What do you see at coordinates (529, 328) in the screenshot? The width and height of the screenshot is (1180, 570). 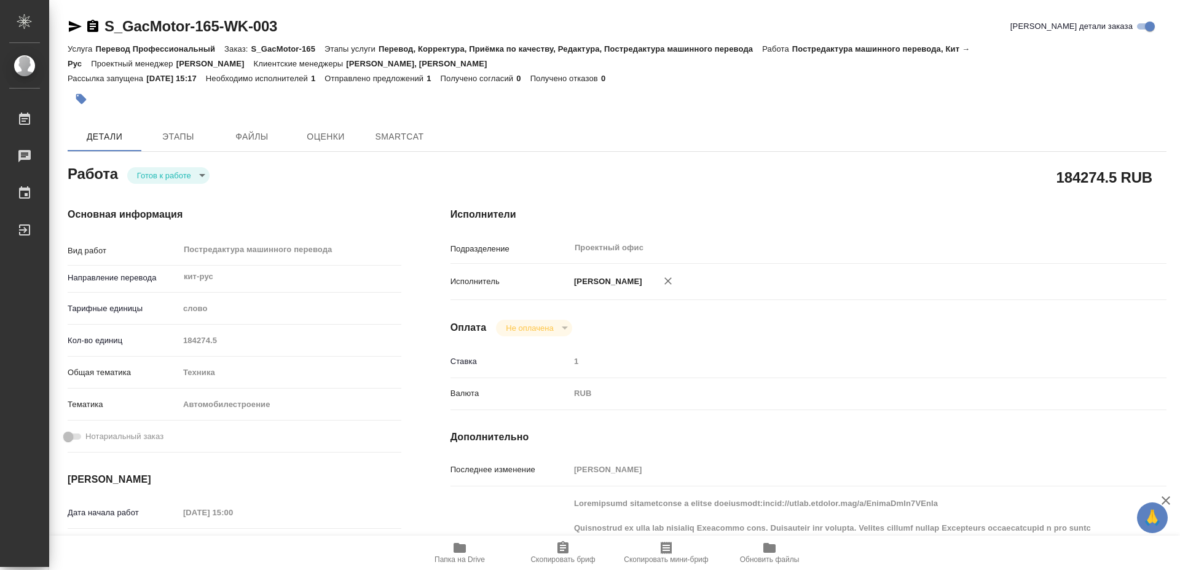 I see `button: Не оплачена` at bounding box center [529, 328].